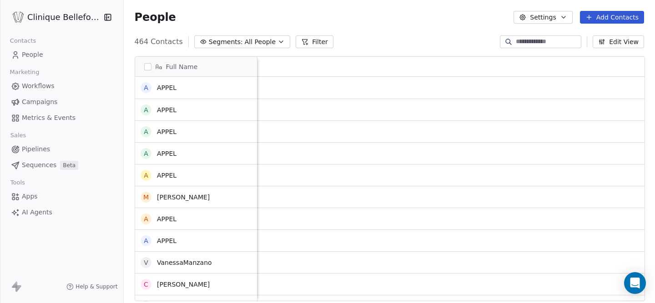  I want to click on span: Campaigns, so click(40, 102).